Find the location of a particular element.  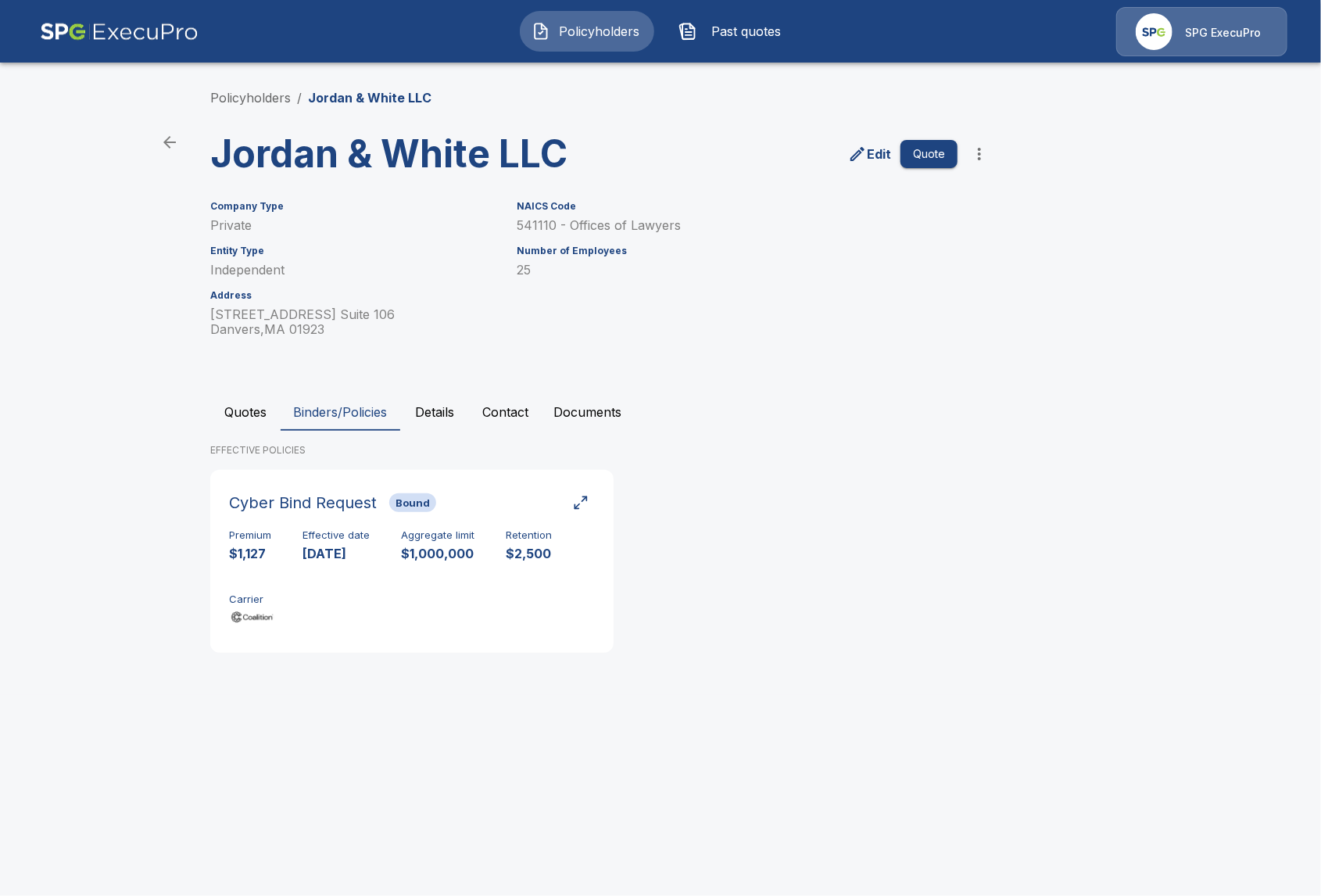

p: $1,127 is located at coordinates (250, 553).